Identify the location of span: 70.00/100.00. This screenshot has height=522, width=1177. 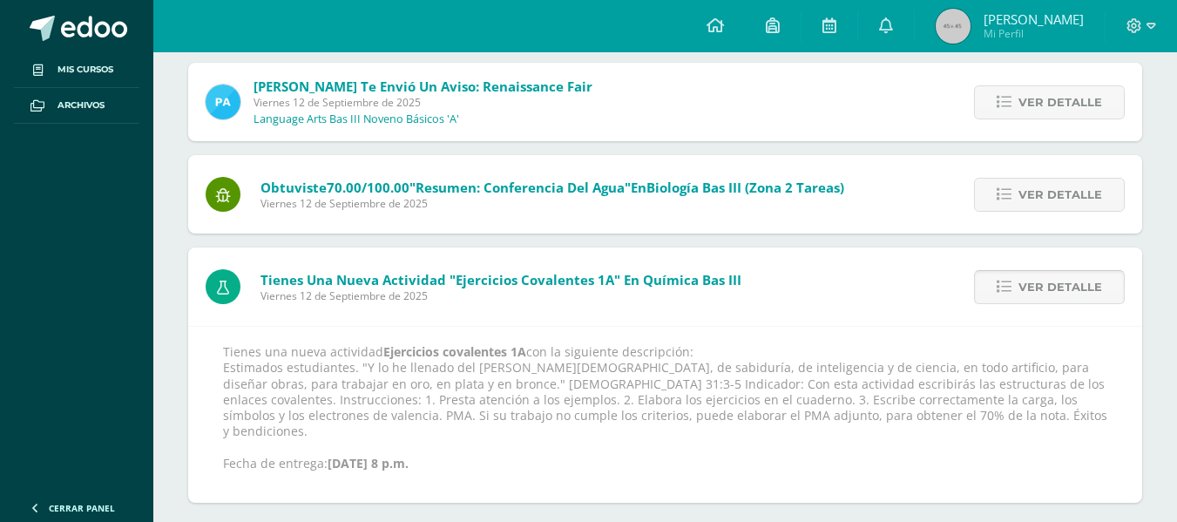
(368, 187).